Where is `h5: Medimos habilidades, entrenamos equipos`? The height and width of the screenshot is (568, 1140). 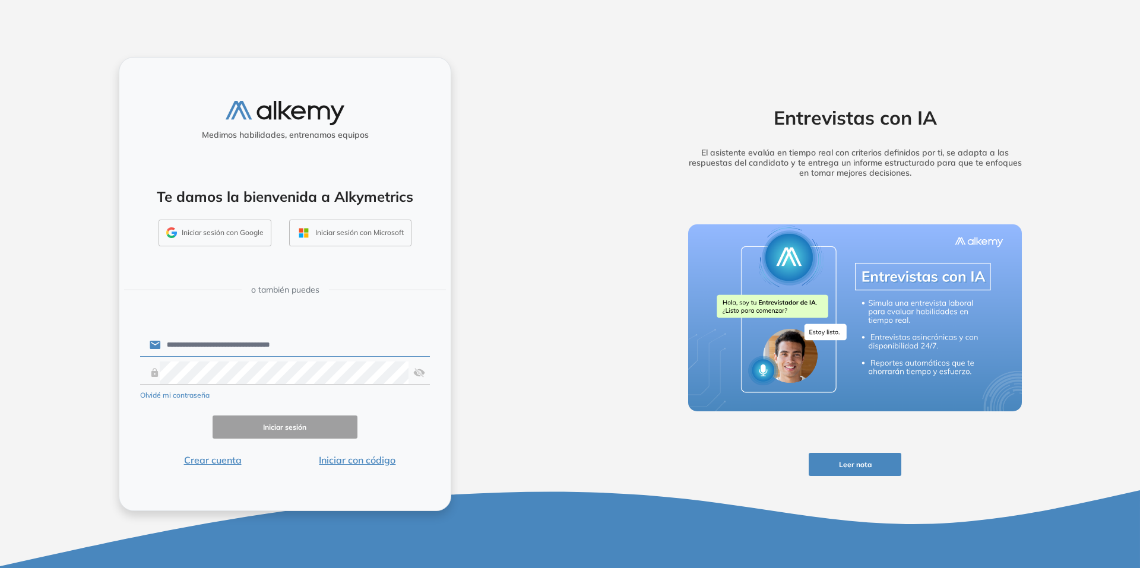
h5: Medimos habilidades, entrenamos equipos is located at coordinates (285, 135).